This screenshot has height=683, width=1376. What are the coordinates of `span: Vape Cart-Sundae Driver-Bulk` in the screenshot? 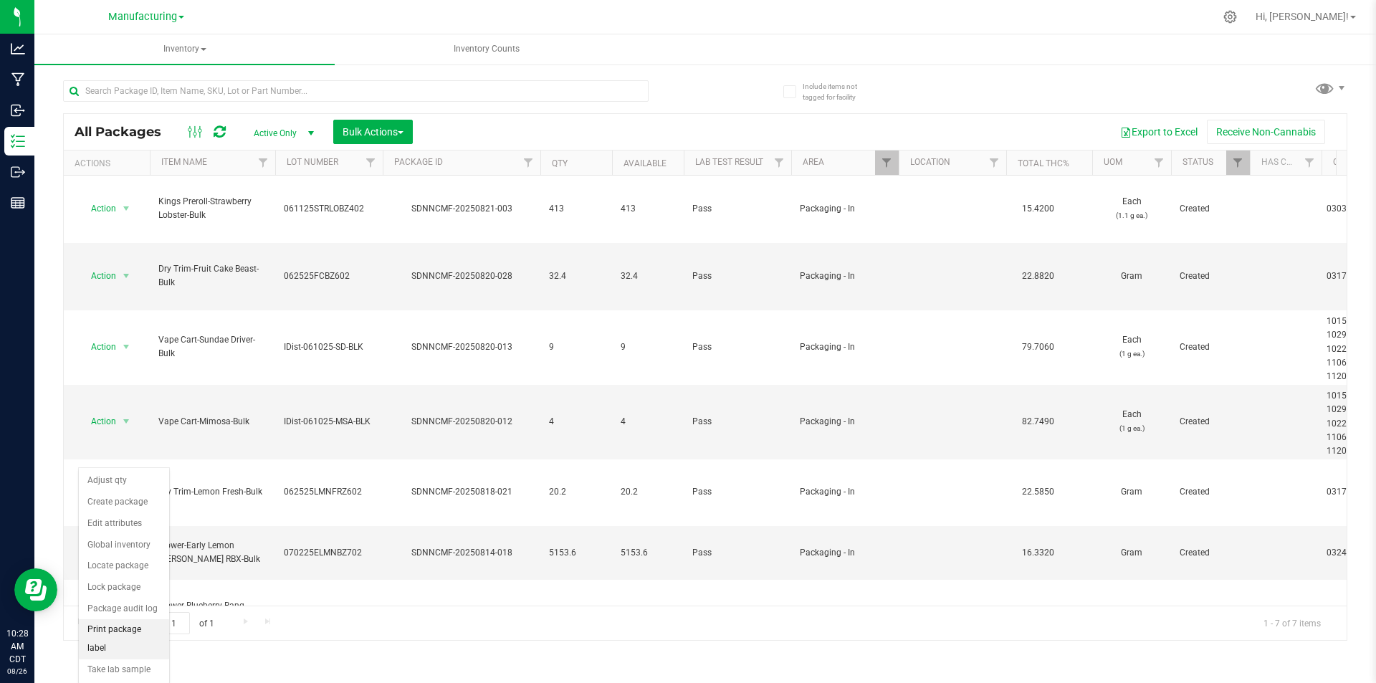 It's located at (212, 347).